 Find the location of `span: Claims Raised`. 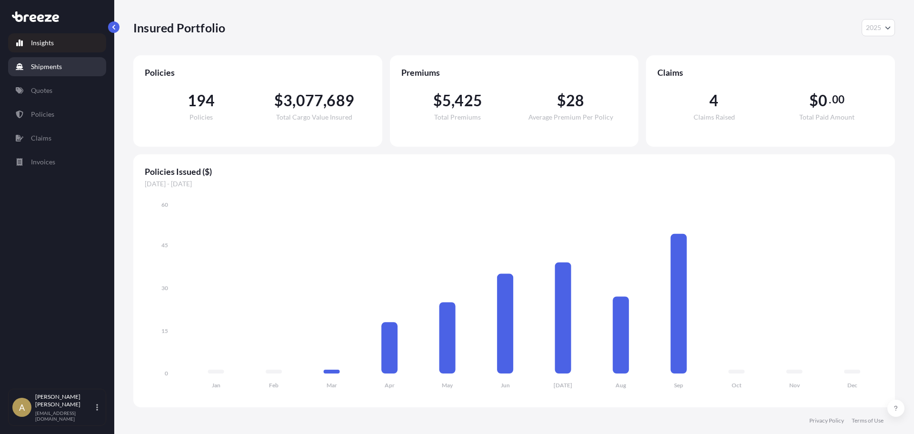

span: Claims Raised is located at coordinates (714, 117).